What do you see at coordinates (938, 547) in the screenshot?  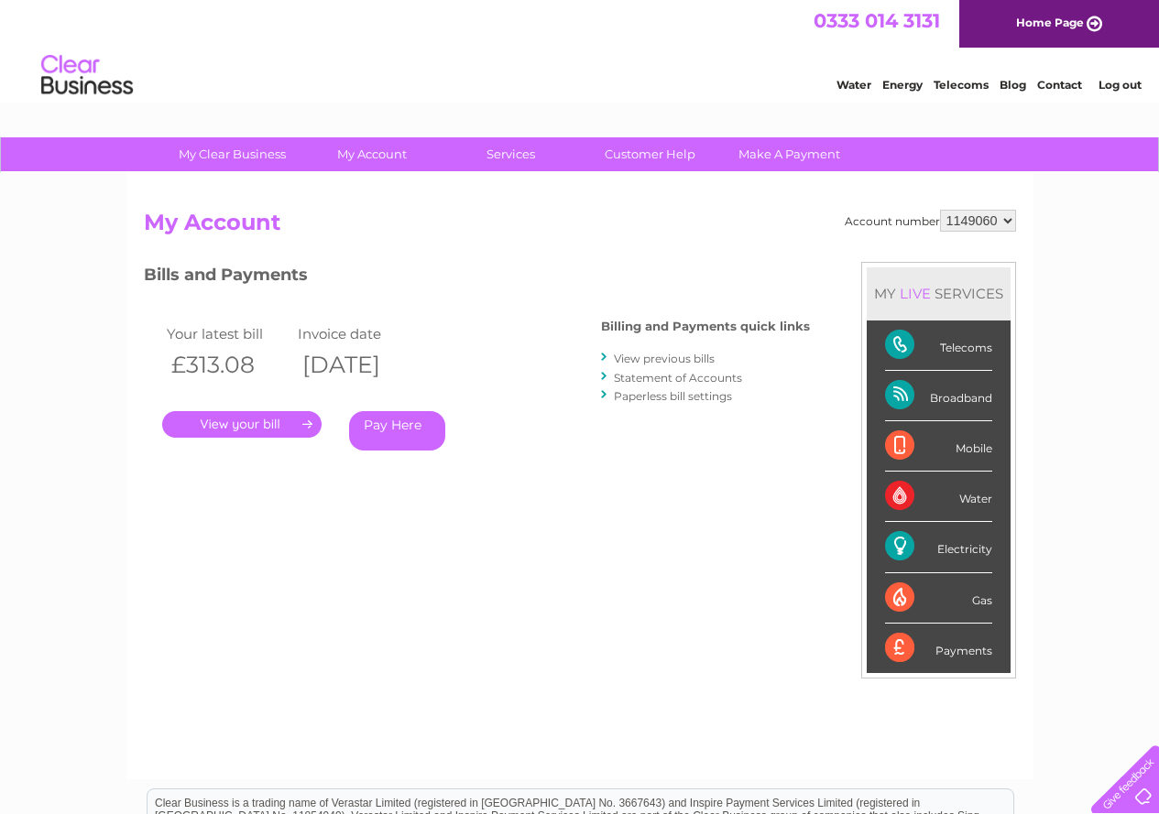 I see `div: Electricity` at bounding box center [938, 547].